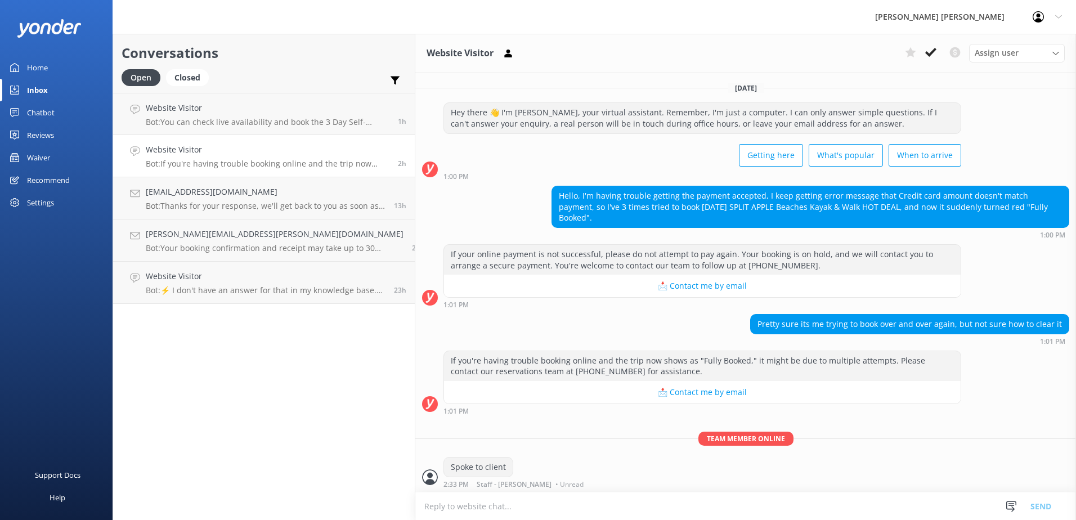 The image size is (1076, 520). I want to click on div: Spoke to client, so click(478, 467).